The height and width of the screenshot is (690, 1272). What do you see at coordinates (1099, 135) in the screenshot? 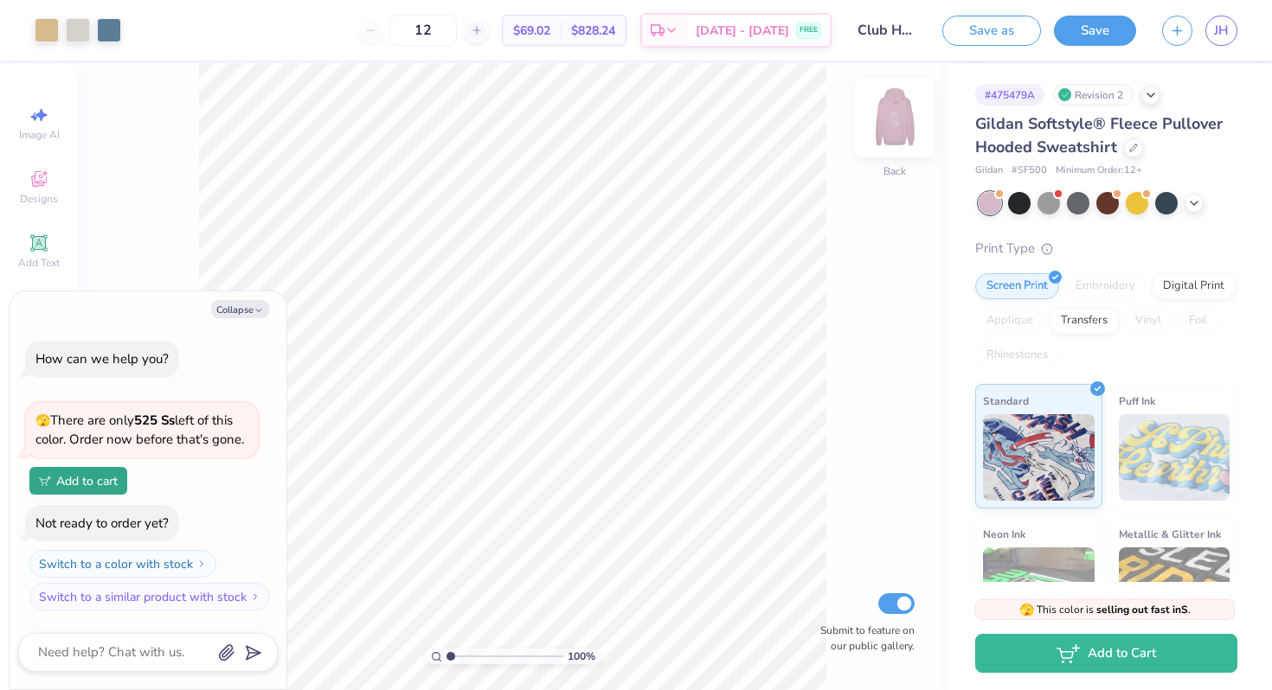
I see `span: Gildan Softstyle® Fleece Pullover Hooded Sweatshirt` at bounding box center [1099, 135].